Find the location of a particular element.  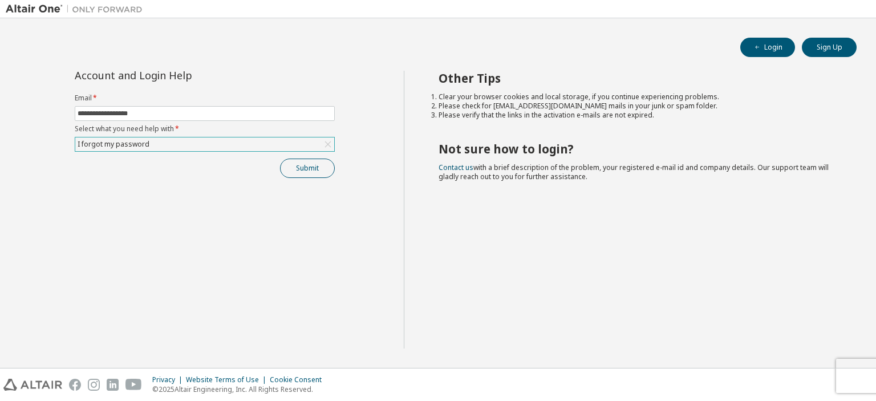

img: linkedin.svg is located at coordinates (112, 384).